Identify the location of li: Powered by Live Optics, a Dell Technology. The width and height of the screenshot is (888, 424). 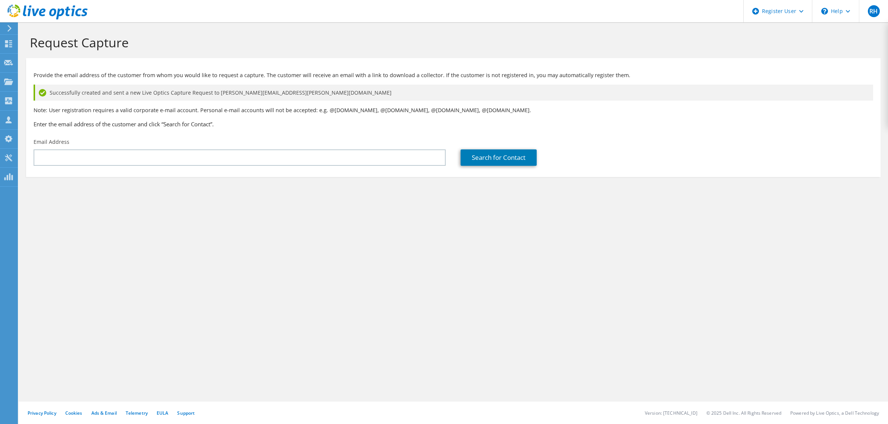
(835, 413).